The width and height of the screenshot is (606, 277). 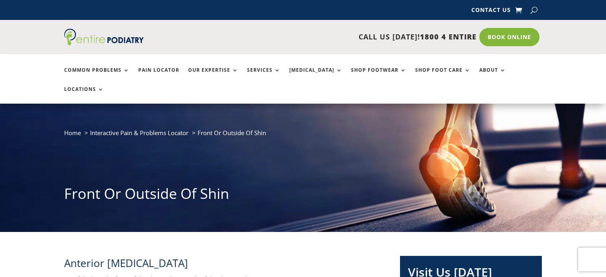 What do you see at coordinates (491, 12) in the screenshot?
I see `a: Contact Us` at bounding box center [491, 12].